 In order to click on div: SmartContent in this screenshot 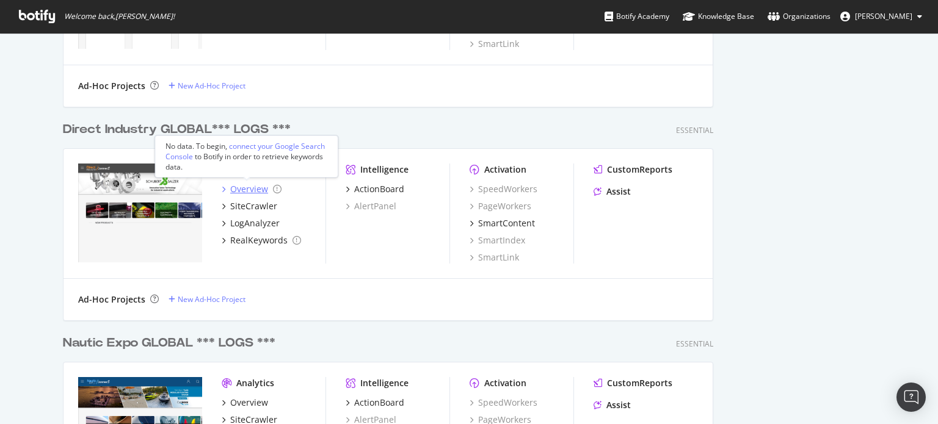, I will do `click(506, 223)`.